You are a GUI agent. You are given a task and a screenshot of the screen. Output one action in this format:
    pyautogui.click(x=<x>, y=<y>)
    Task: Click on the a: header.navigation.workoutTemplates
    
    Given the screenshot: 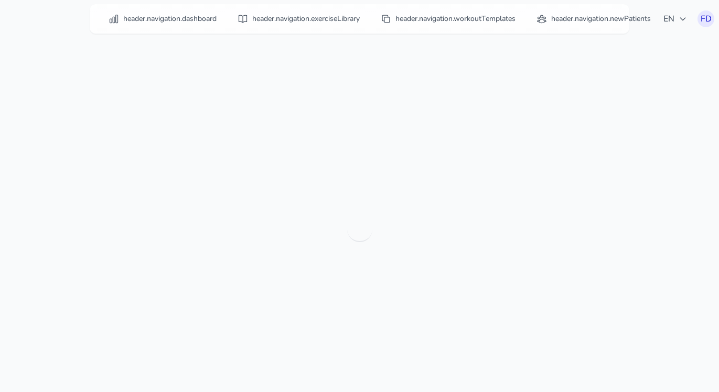 What is the action you would take?
    pyautogui.click(x=448, y=19)
    